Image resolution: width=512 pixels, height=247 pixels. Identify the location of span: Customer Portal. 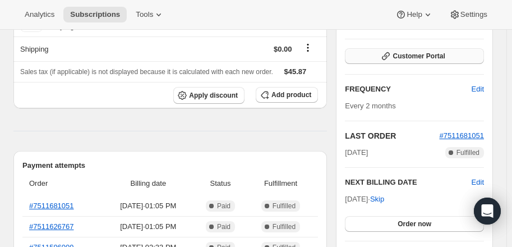
(419, 56).